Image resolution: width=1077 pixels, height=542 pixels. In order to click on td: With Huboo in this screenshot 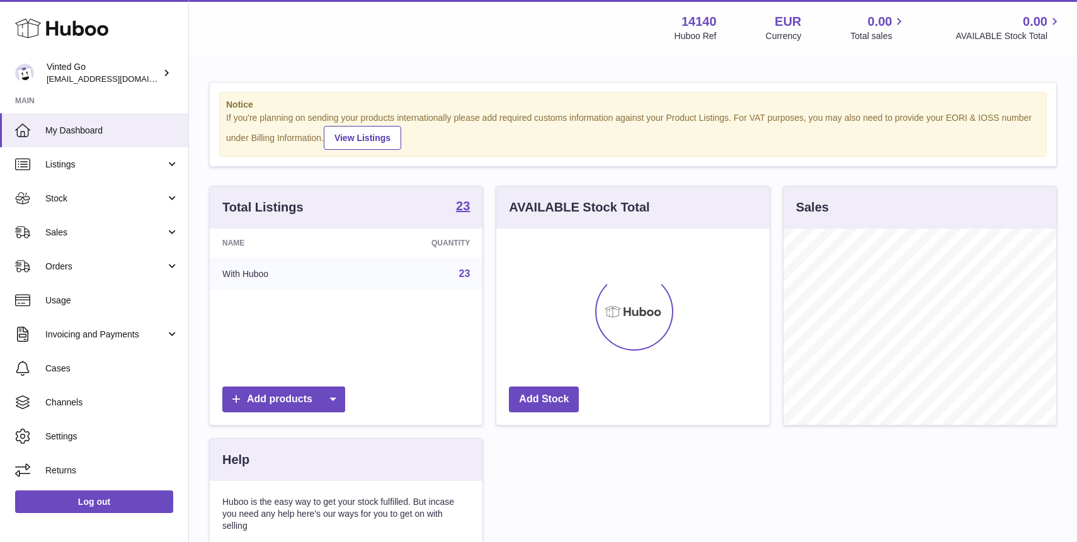, I will do `click(281, 274)`.